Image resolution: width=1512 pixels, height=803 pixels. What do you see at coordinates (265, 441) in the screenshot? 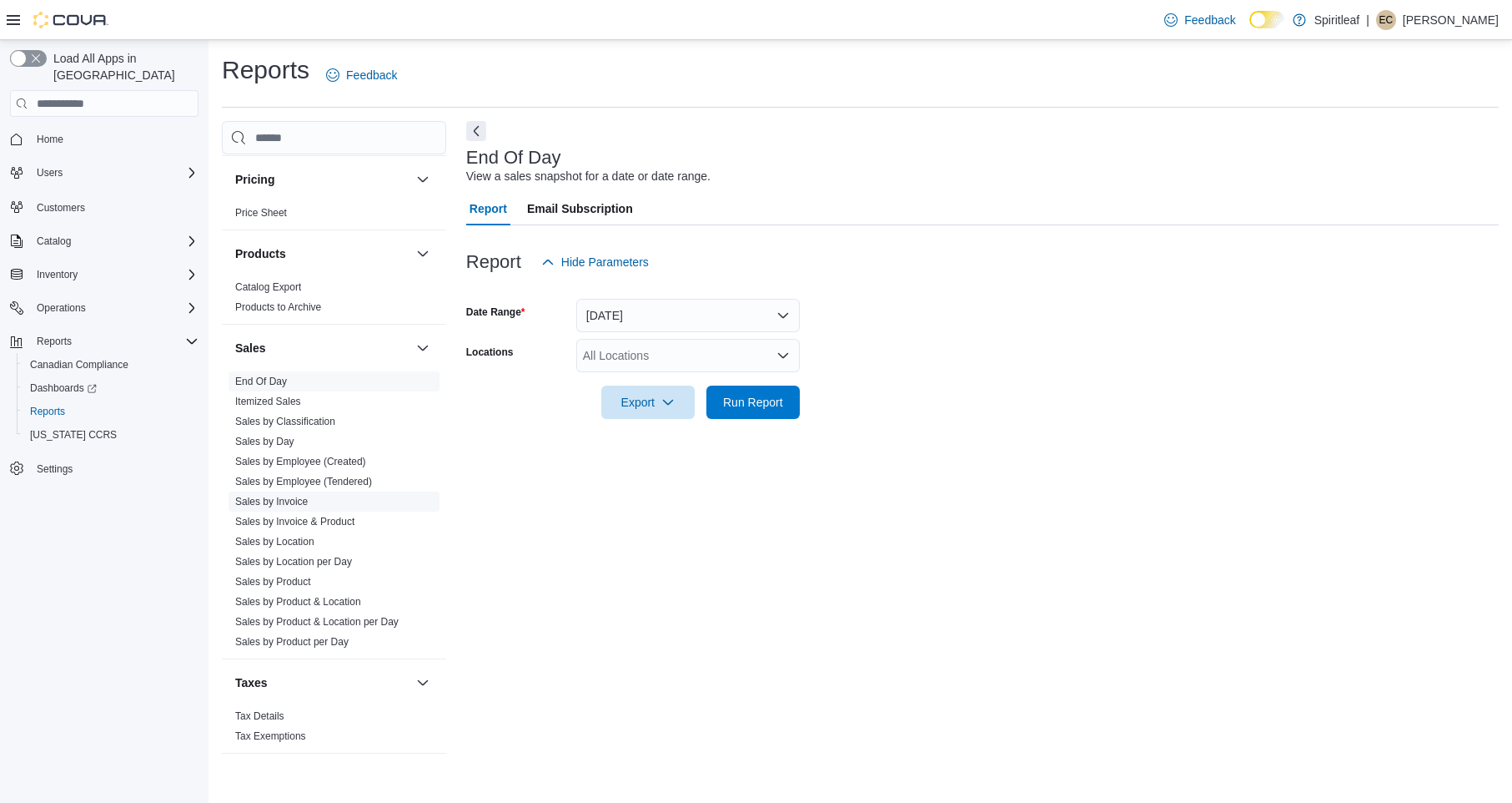
I see `a: Sales by Day` at bounding box center [265, 441].